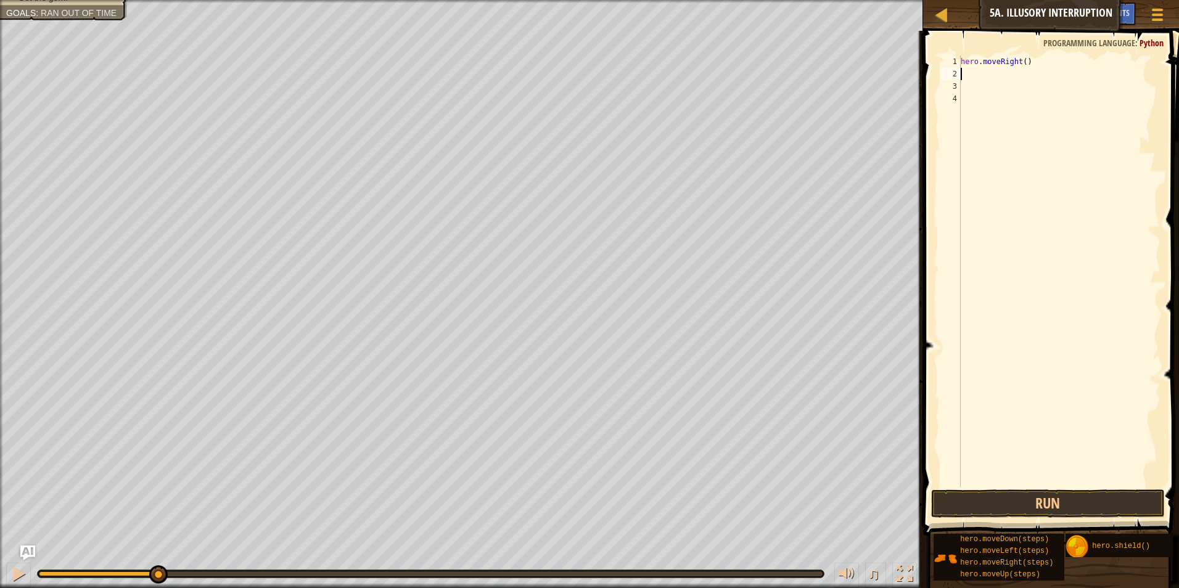 This screenshot has width=1179, height=588. I want to click on span: hero.shield(), so click(1121, 546).